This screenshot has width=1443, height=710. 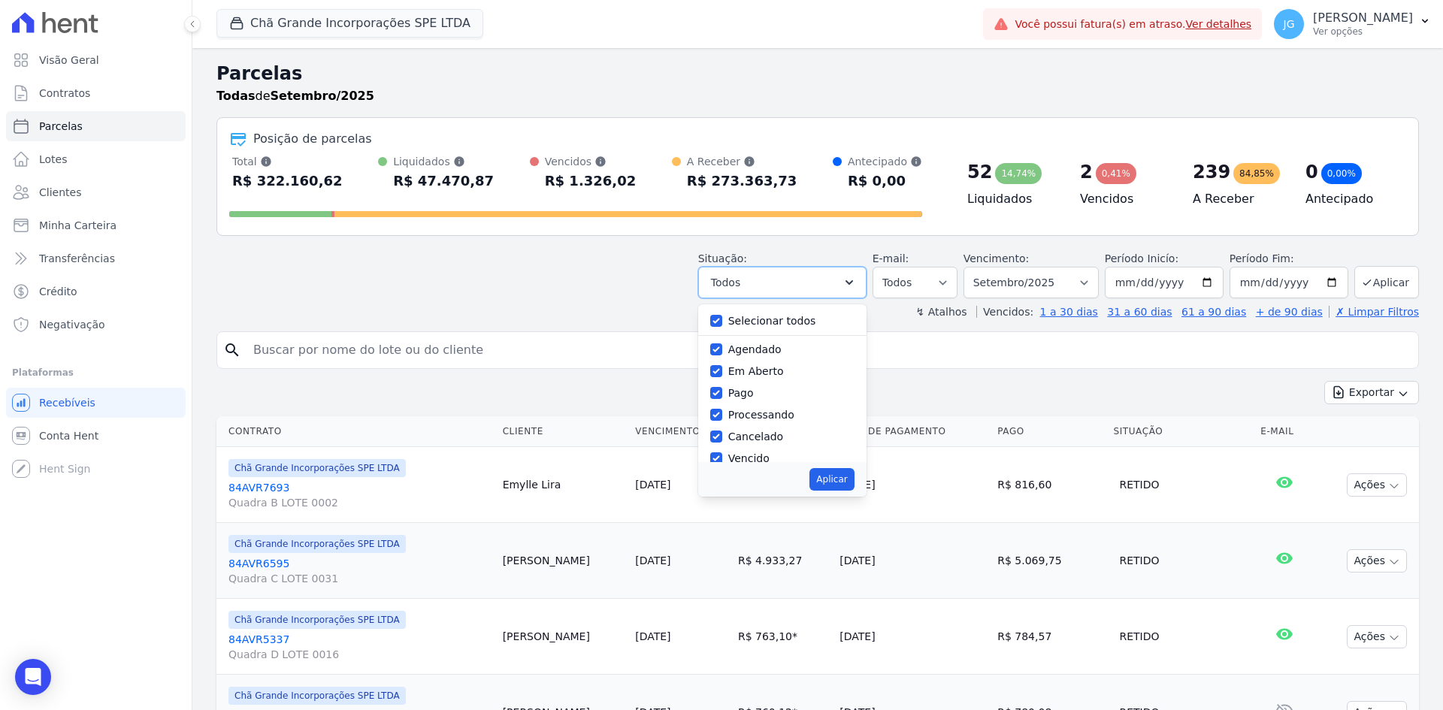 What do you see at coordinates (563, 431) in the screenshot?
I see `th: Cliente` at bounding box center [563, 431].